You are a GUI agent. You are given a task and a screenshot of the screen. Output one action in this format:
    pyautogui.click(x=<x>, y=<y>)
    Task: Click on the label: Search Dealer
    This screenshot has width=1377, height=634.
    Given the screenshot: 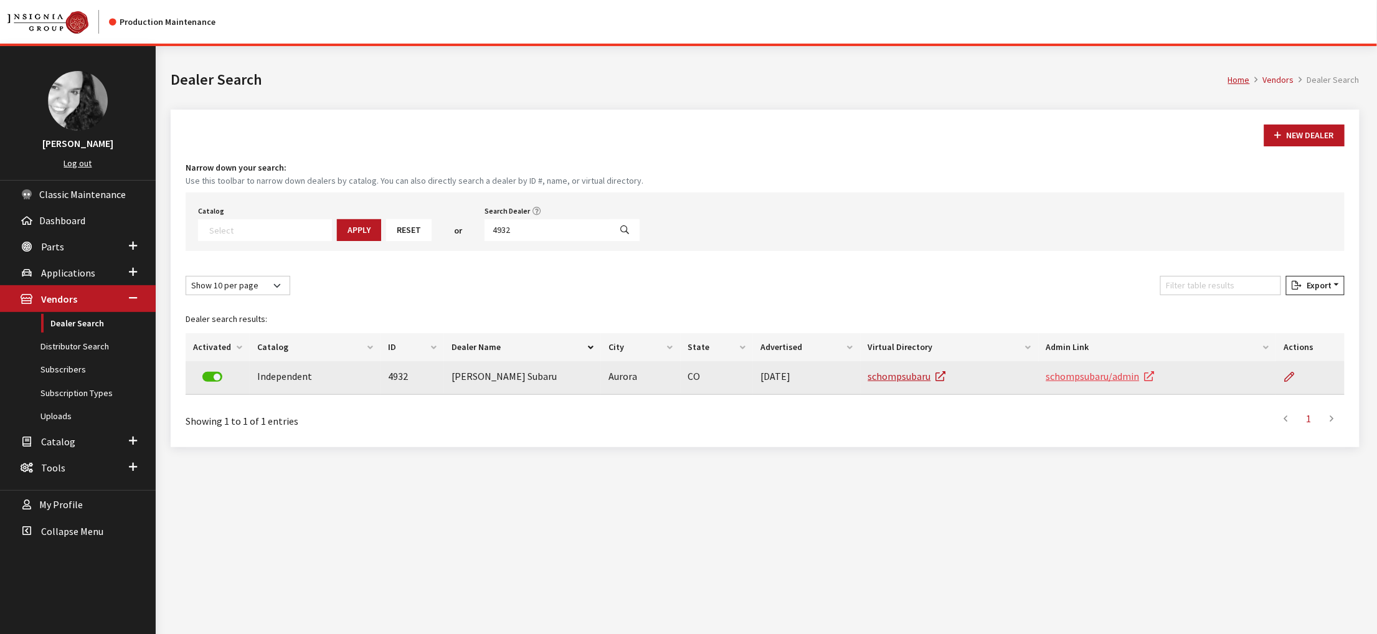 What is the action you would take?
    pyautogui.click(x=507, y=211)
    